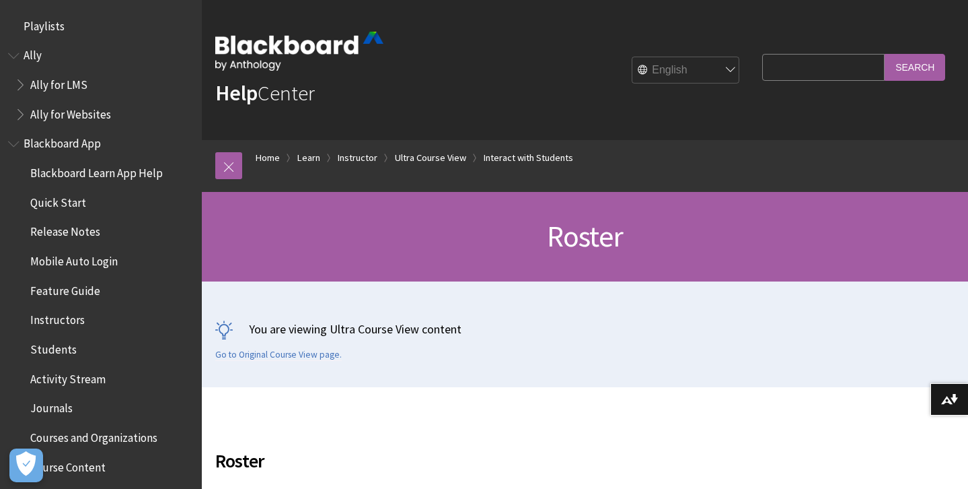  What do you see at coordinates (915, 67) in the screenshot?
I see `input: Search` at bounding box center [915, 67].